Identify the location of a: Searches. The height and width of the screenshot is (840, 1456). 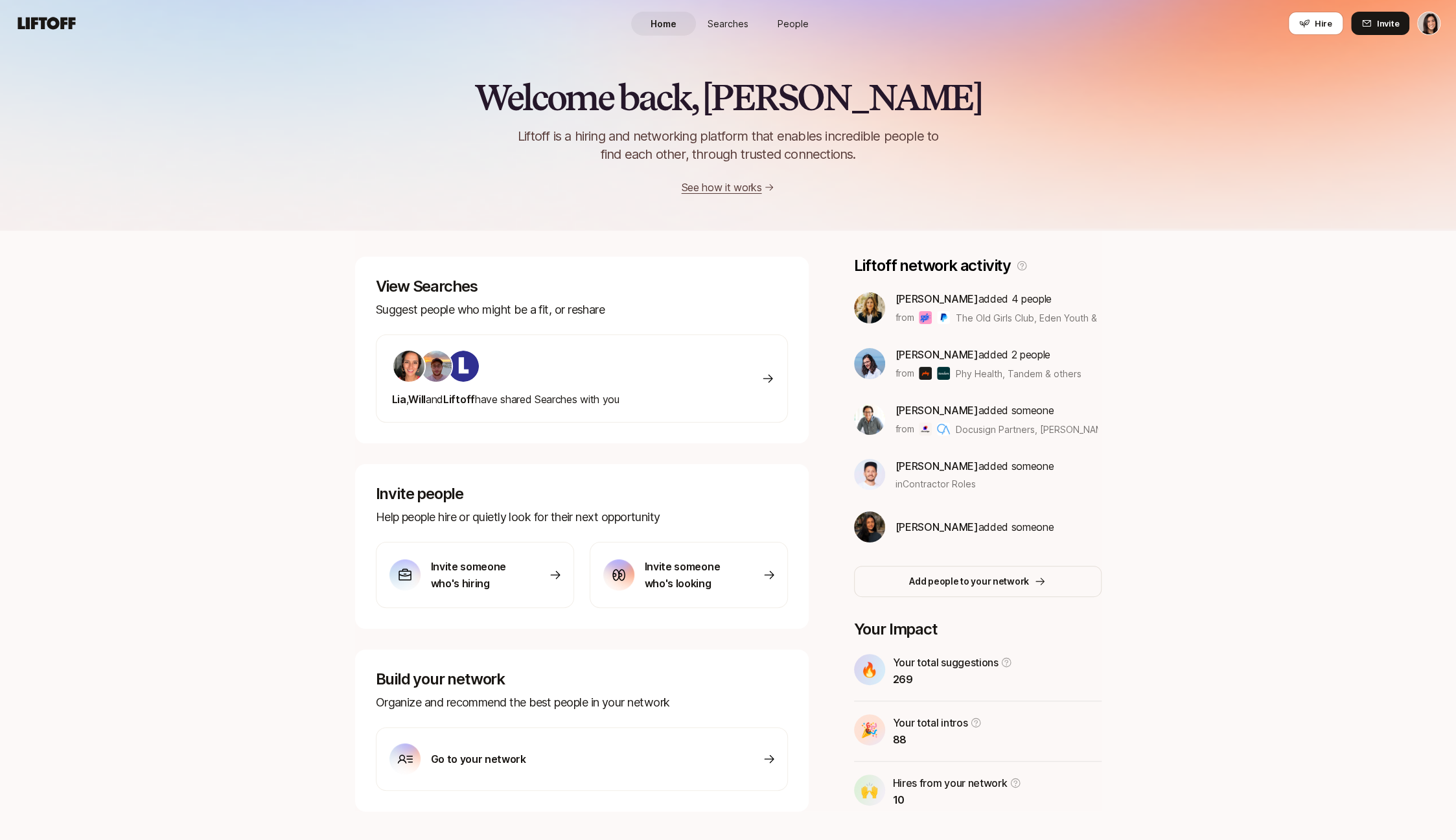
(728, 24).